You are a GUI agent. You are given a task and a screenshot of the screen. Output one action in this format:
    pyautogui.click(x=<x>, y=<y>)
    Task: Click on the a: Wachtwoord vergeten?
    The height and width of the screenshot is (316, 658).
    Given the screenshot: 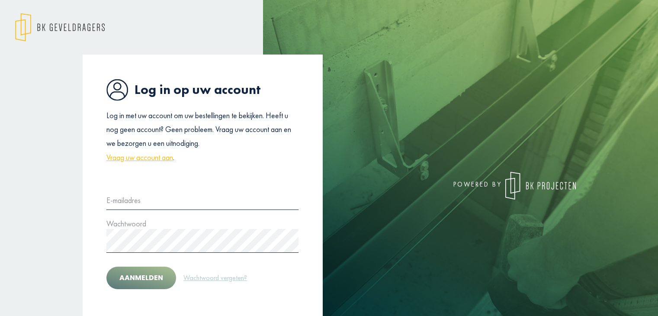 What is the action you would take?
    pyautogui.click(x=215, y=278)
    